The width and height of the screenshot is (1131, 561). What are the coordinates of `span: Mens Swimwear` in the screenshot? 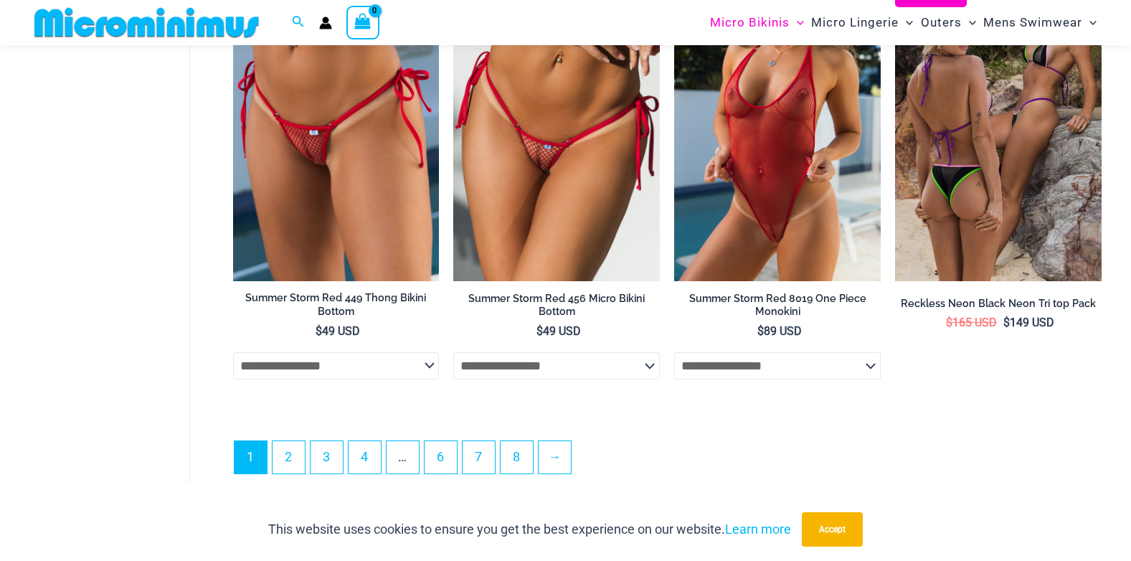 It's located at (1033, 22).